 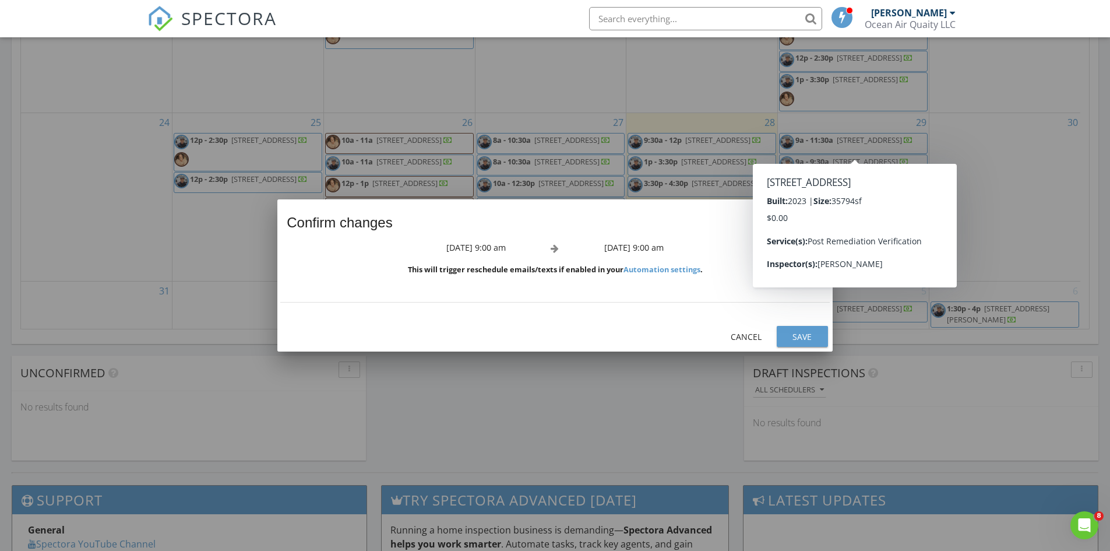 I want to click on span: SPECTORA, so click(x=229, y=18).